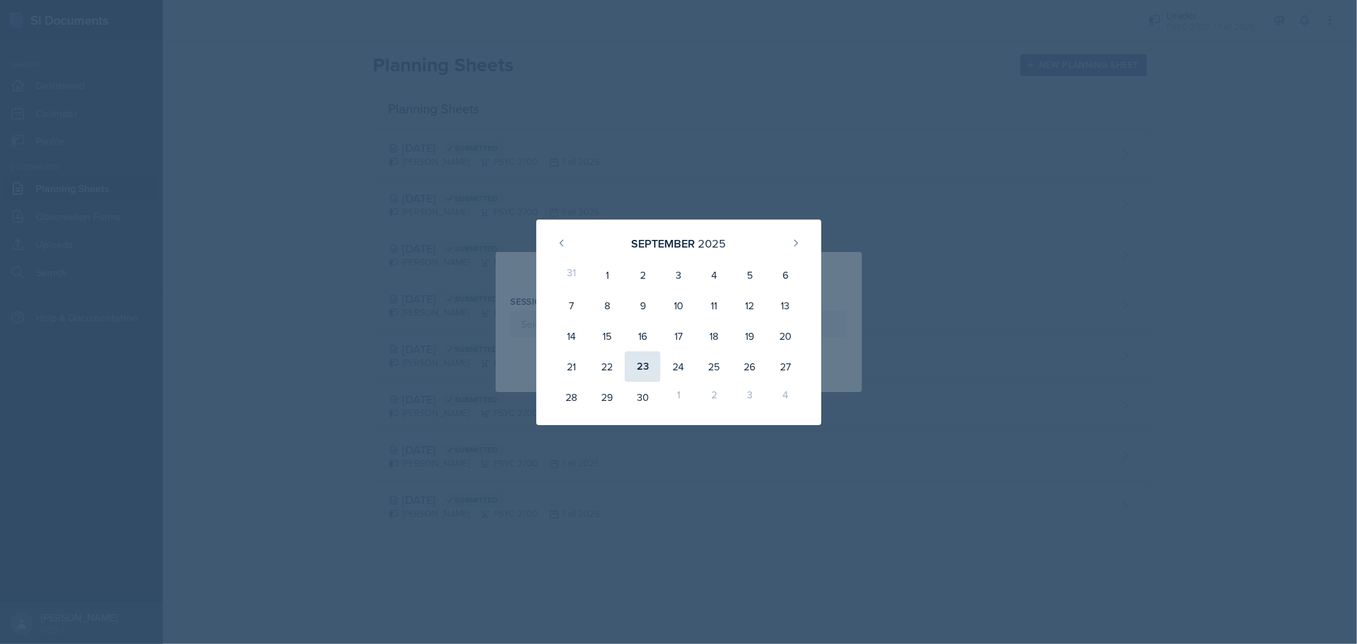 Image resolution: width=1357 pixels, height=644 pixels. What do you see at coordinates (785, 305) in the screenshot?
I see `div: 13` at bounding box center [785, 305].